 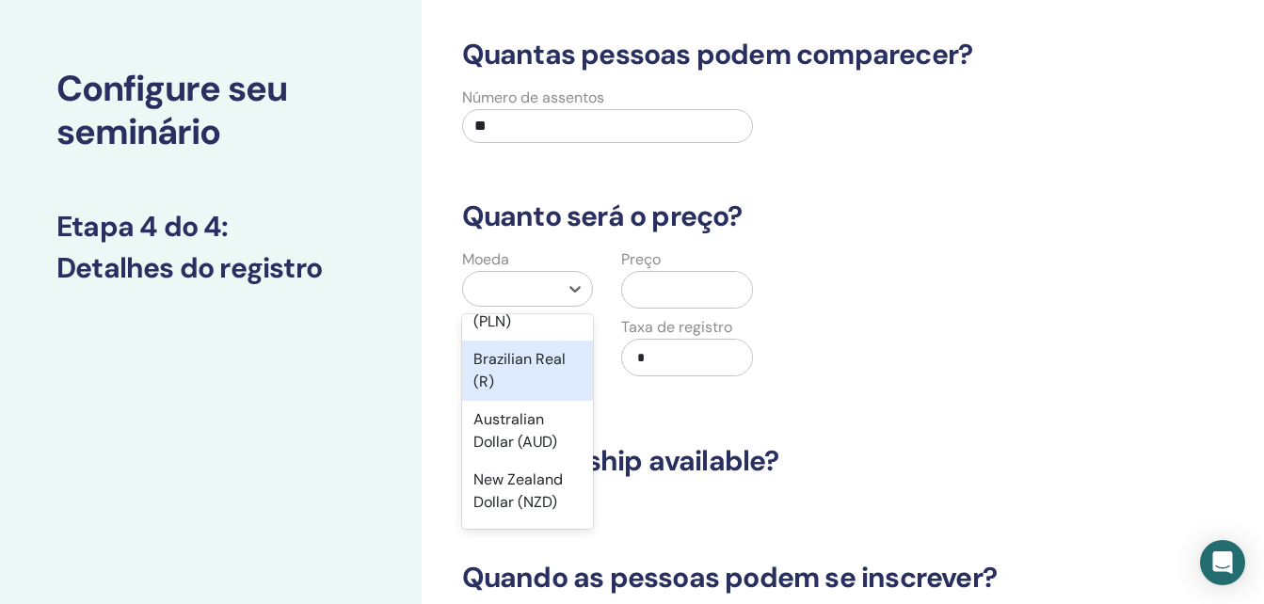 I want to click on h3: Detalhes do registro, so click(x=211, y=268).